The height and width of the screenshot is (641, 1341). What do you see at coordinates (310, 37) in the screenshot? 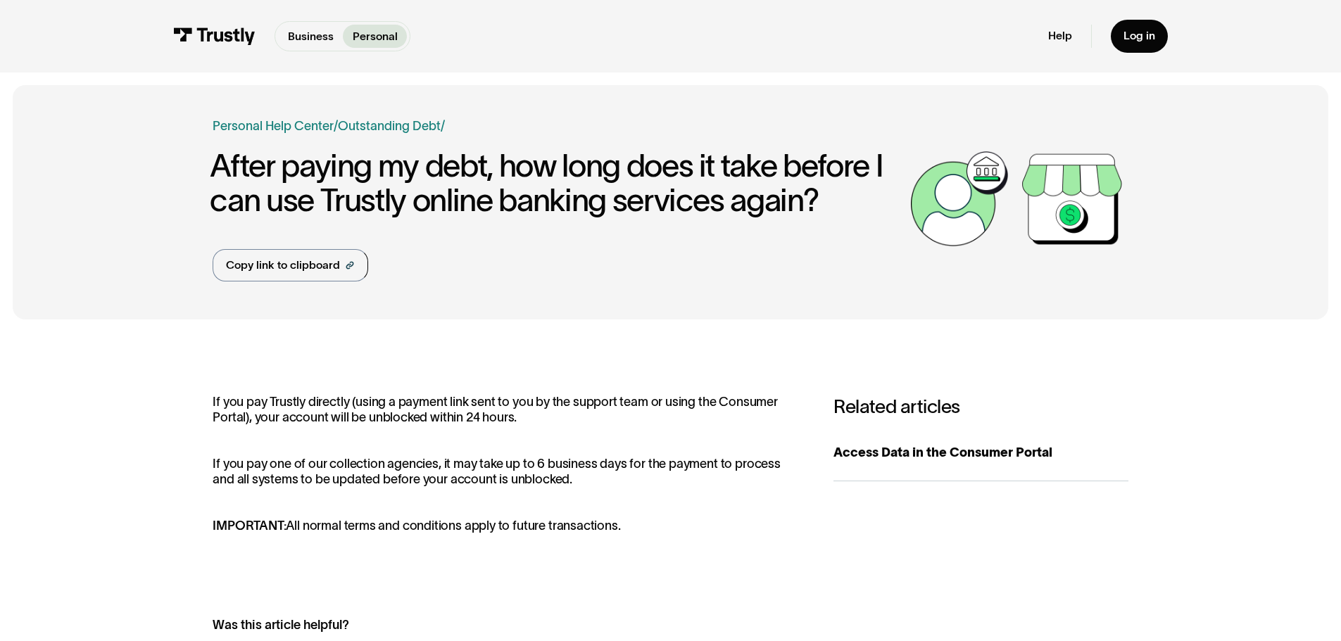
I see `p: Business` at bounding box center [310, 37].